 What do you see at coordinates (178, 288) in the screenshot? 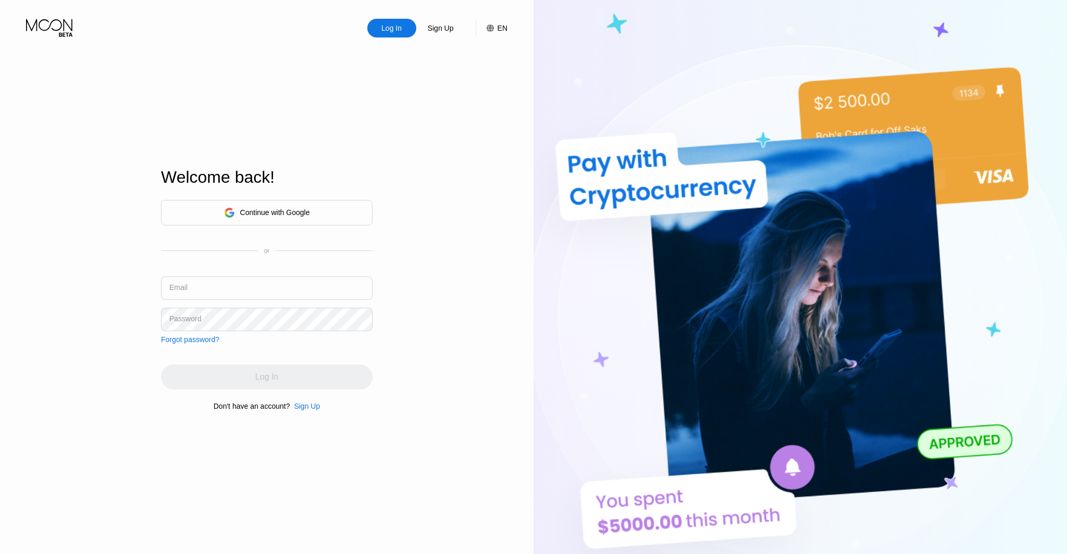
I see `div: Email` at bounding box center [178, 288].